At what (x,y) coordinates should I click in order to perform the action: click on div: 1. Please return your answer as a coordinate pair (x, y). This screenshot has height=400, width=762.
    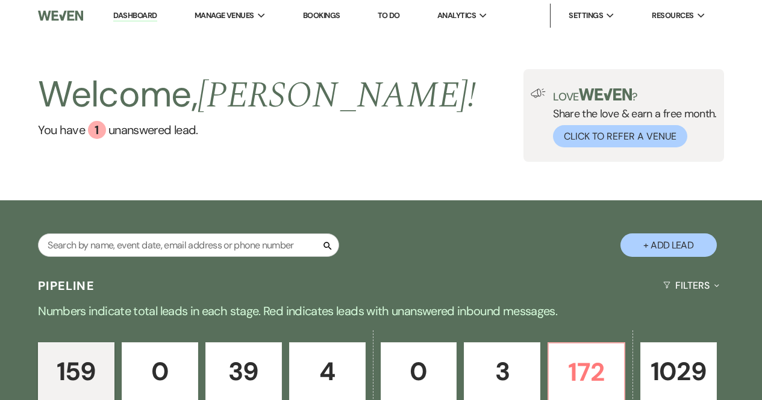
    Looking at the image, I should click on (97, 130).